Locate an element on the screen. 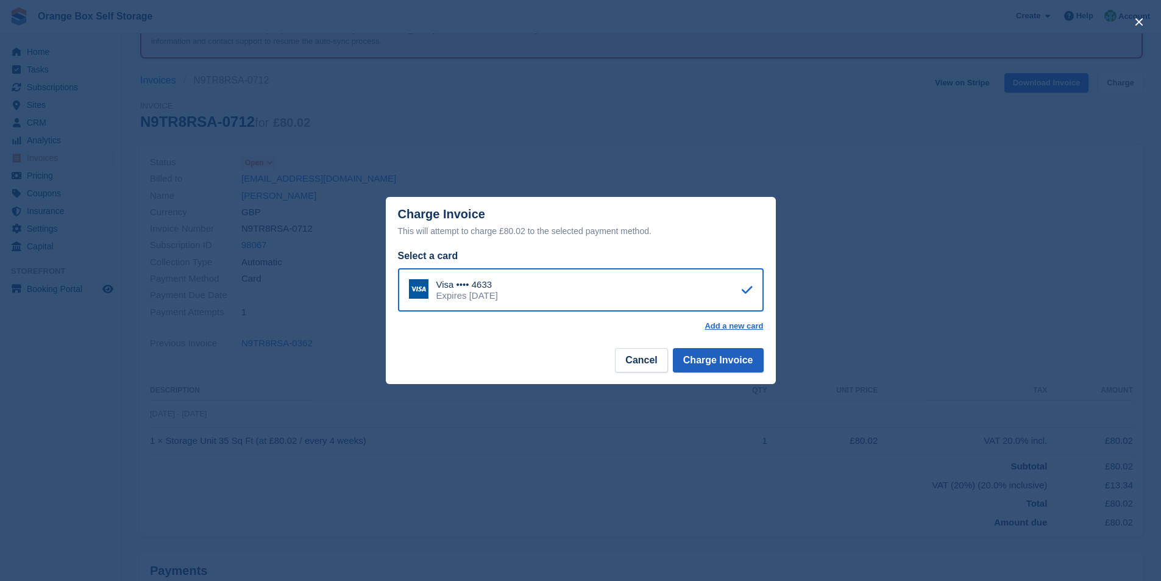 Image resolution: width=1161 pixels, height=581 pixels. button: close is located at coordinates (1139, 22).